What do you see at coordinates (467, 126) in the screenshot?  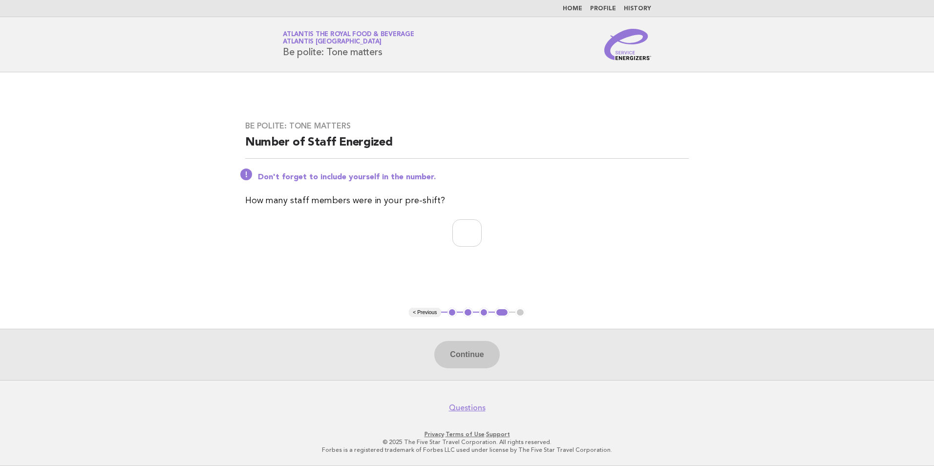 I see `h3: Be polite: Tone matters` at bounding box center [467, 126].